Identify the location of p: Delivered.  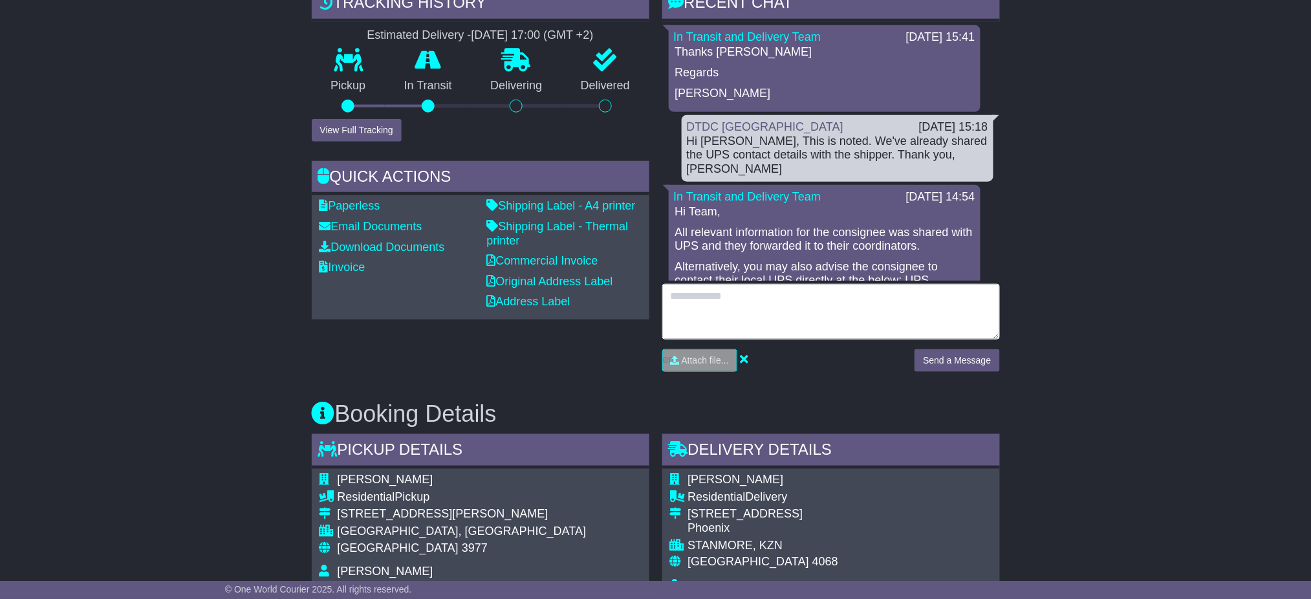
(605, 86).